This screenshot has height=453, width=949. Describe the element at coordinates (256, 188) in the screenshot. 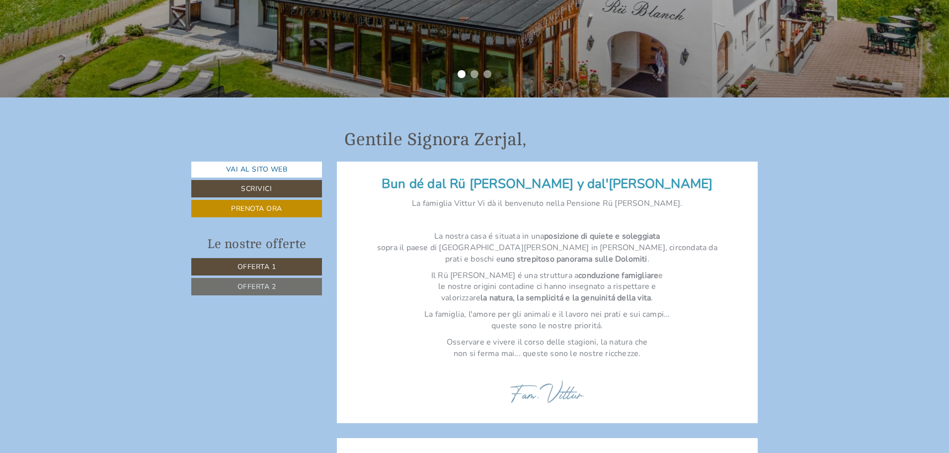

I see `a: Scrivici` at that location.